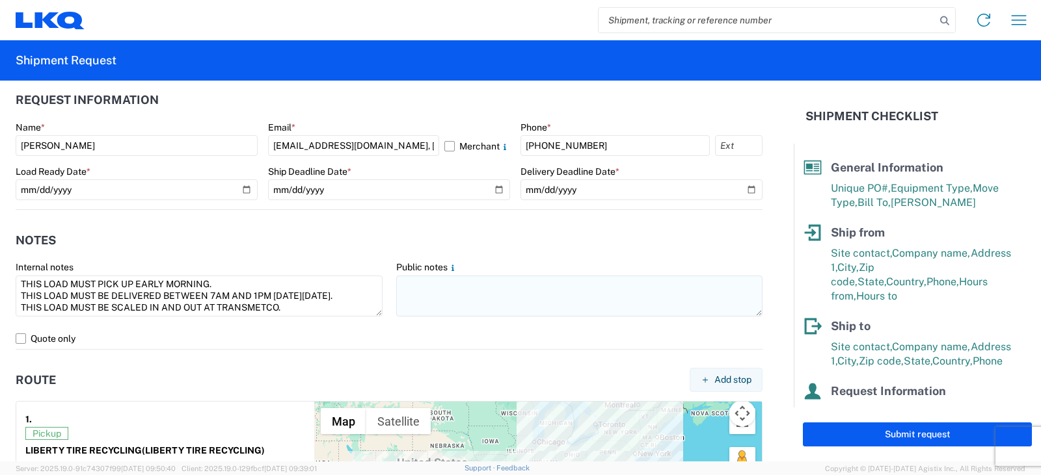 The image size is (1041, 475). What do you see at coordinates (535, 127) in the screenshot?
I see `label: Phone` at bounding box center [535, 127].